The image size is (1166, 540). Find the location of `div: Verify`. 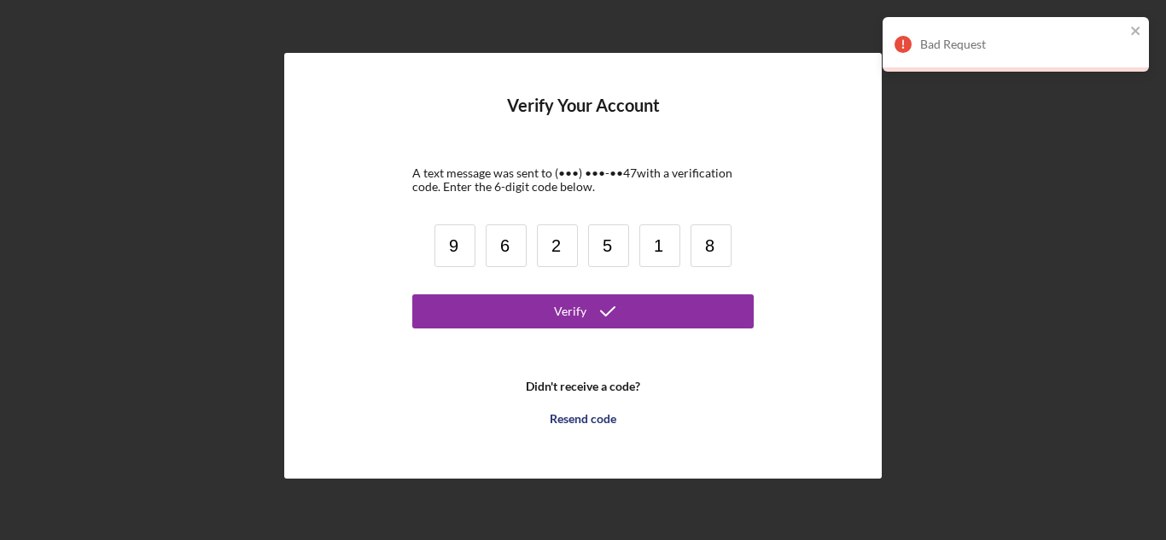

div: Verify is located at coordinates (570, 311).